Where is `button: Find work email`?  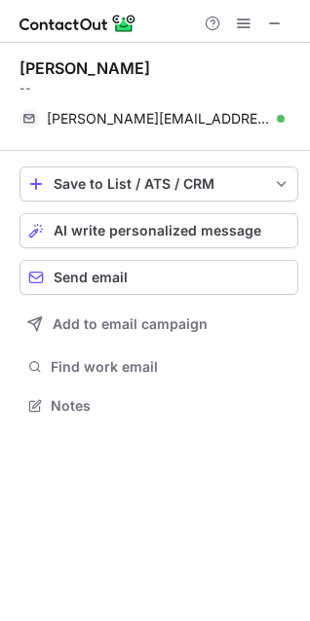
button: Find work email is located at coordinates (159, 367).